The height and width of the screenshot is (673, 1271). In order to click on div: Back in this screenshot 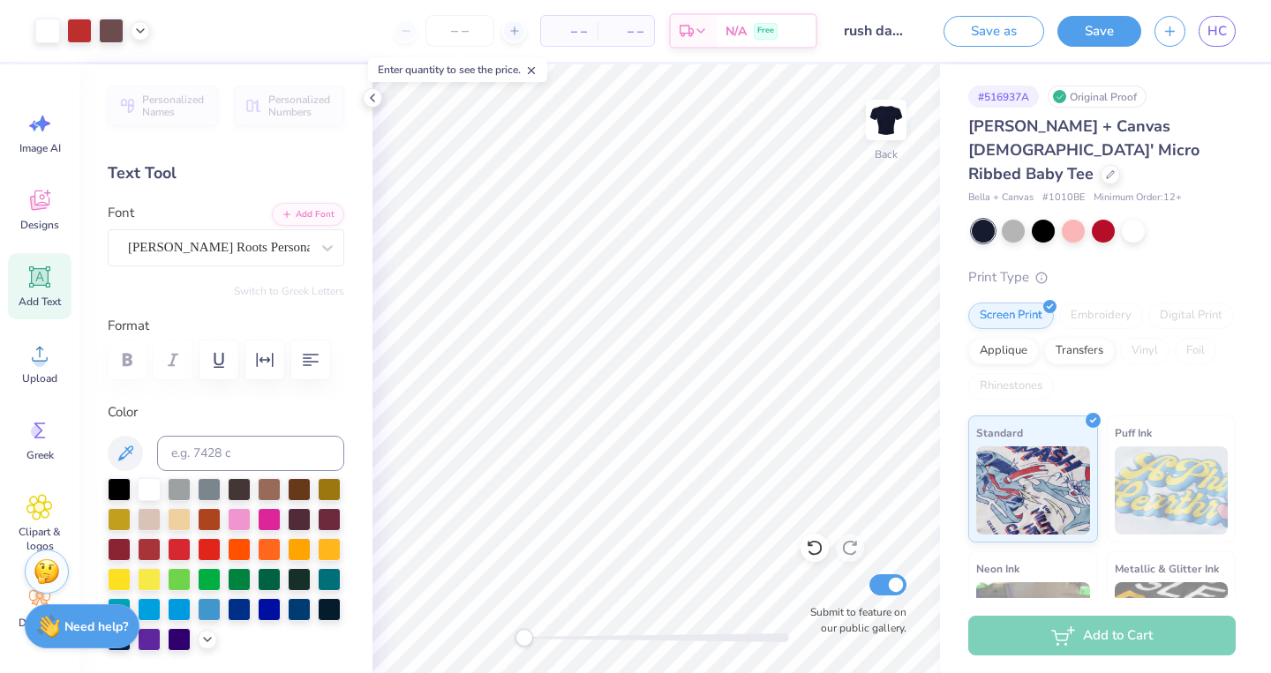, I will do `click(886, 154)`.